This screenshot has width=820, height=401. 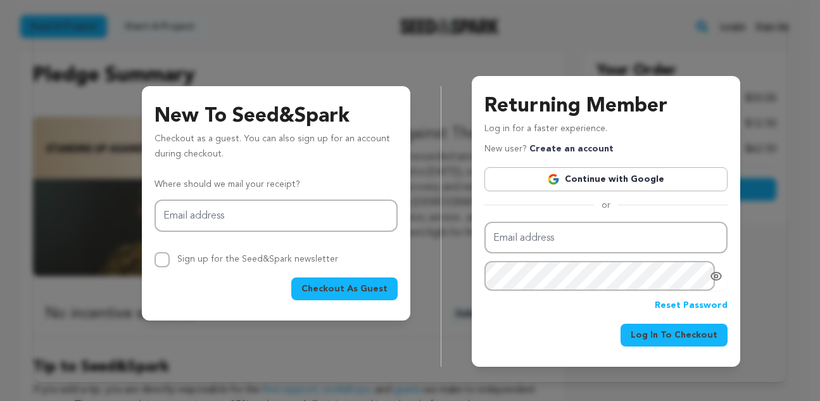 I want to click on h3: Returning Member, so click(x=606, y=106).